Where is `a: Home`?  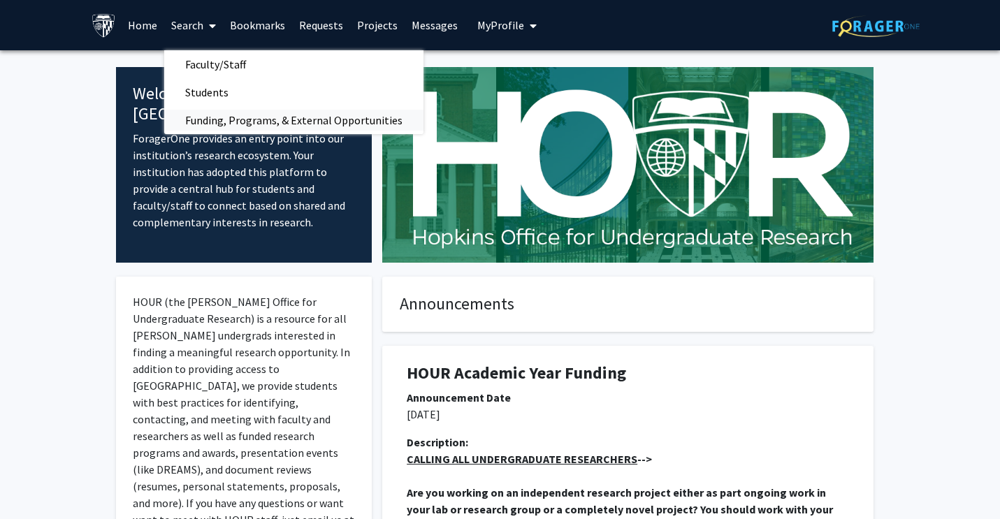
a: Home is located at coordinates (143, 25).